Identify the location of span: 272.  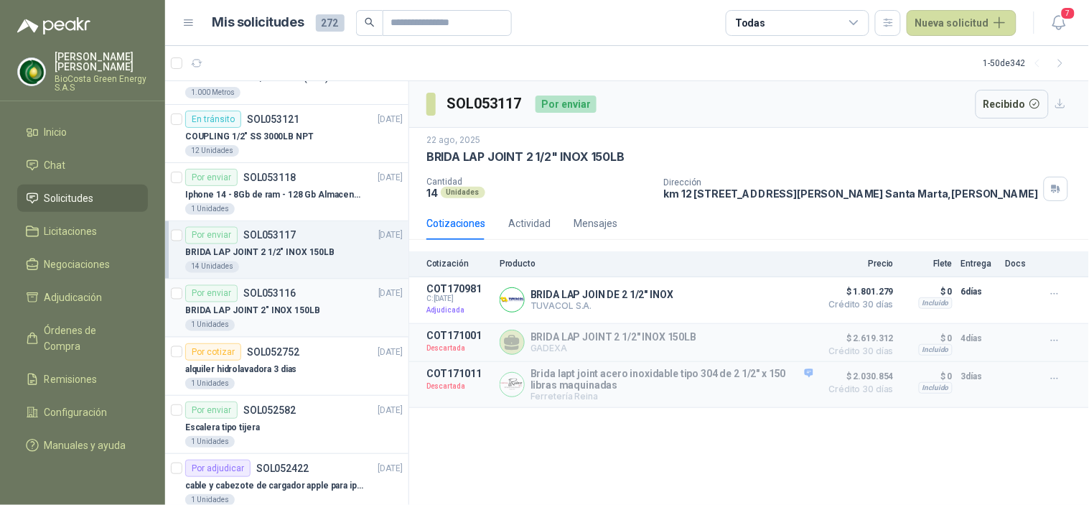
(330, 23).